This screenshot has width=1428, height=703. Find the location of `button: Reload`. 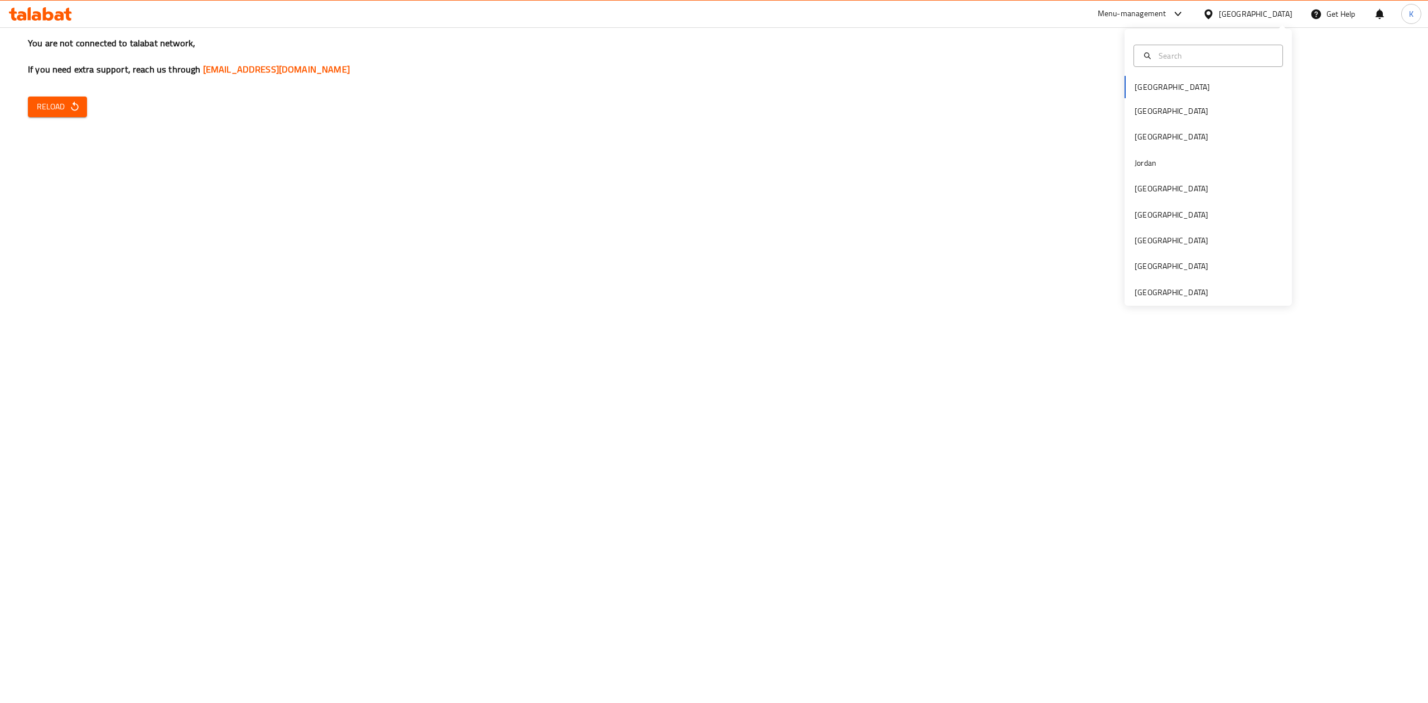

button: Reload is located at coordinates (57, 107).